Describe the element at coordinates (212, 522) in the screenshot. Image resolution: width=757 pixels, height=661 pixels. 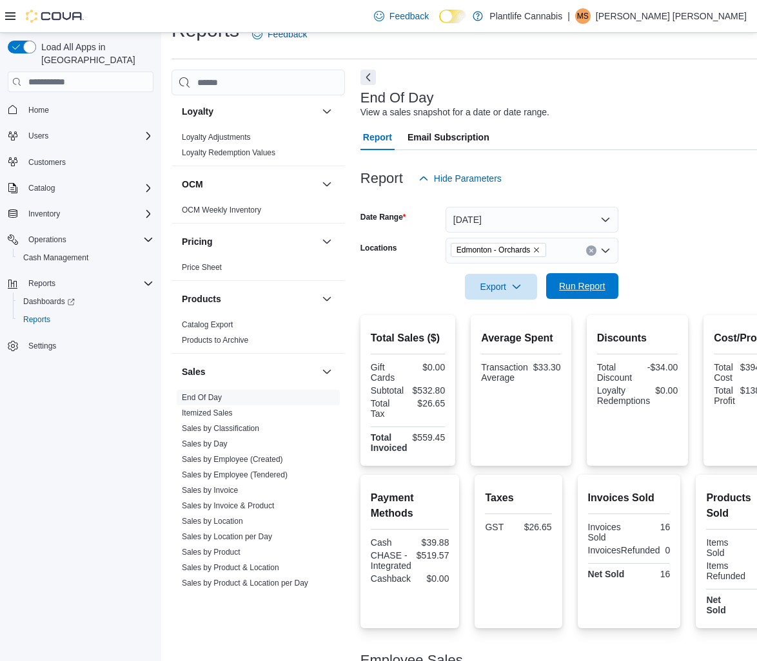
I see `span: Sales by Location` at that location.